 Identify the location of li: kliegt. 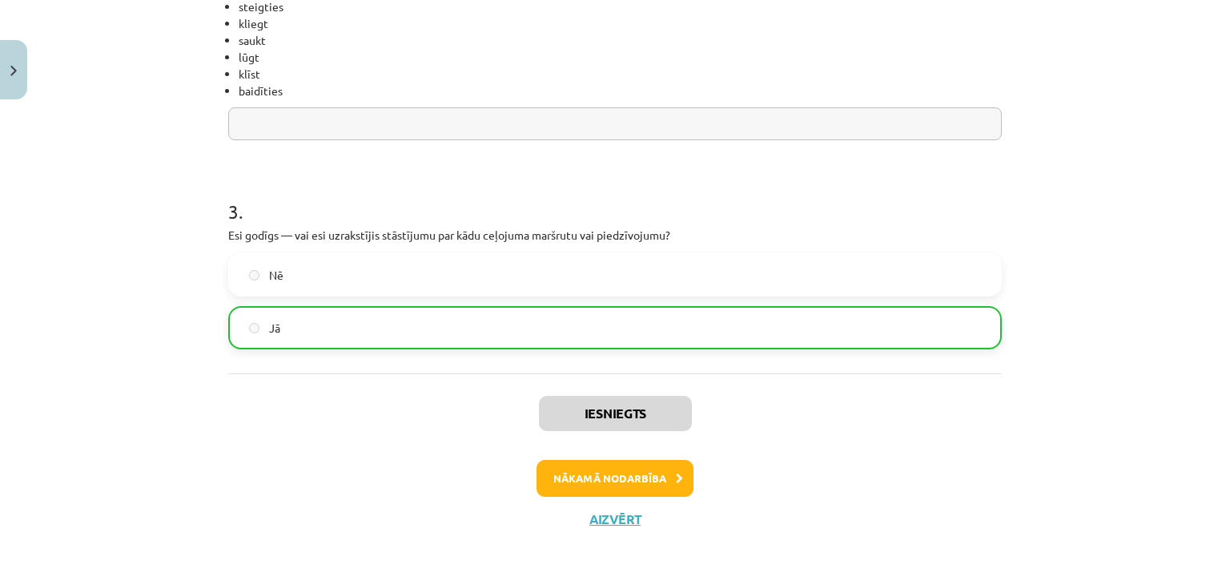
(620, 23).